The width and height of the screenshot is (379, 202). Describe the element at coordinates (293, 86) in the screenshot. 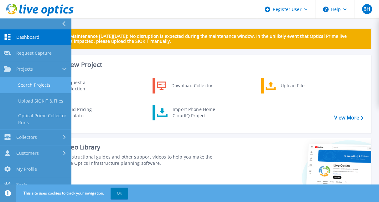

I see `a: Upload Files` at that location.